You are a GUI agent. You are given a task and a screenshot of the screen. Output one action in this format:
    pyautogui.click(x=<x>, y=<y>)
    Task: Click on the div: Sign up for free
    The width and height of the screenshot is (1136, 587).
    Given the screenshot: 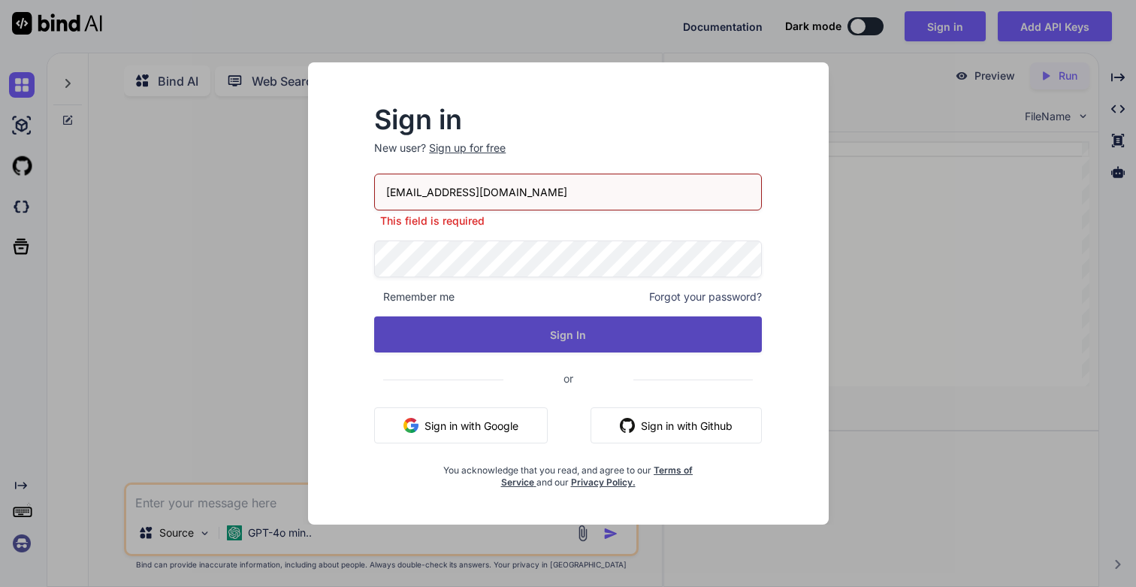 What is the action you would take?
    pyautogui.click(x=467, y=148)
    